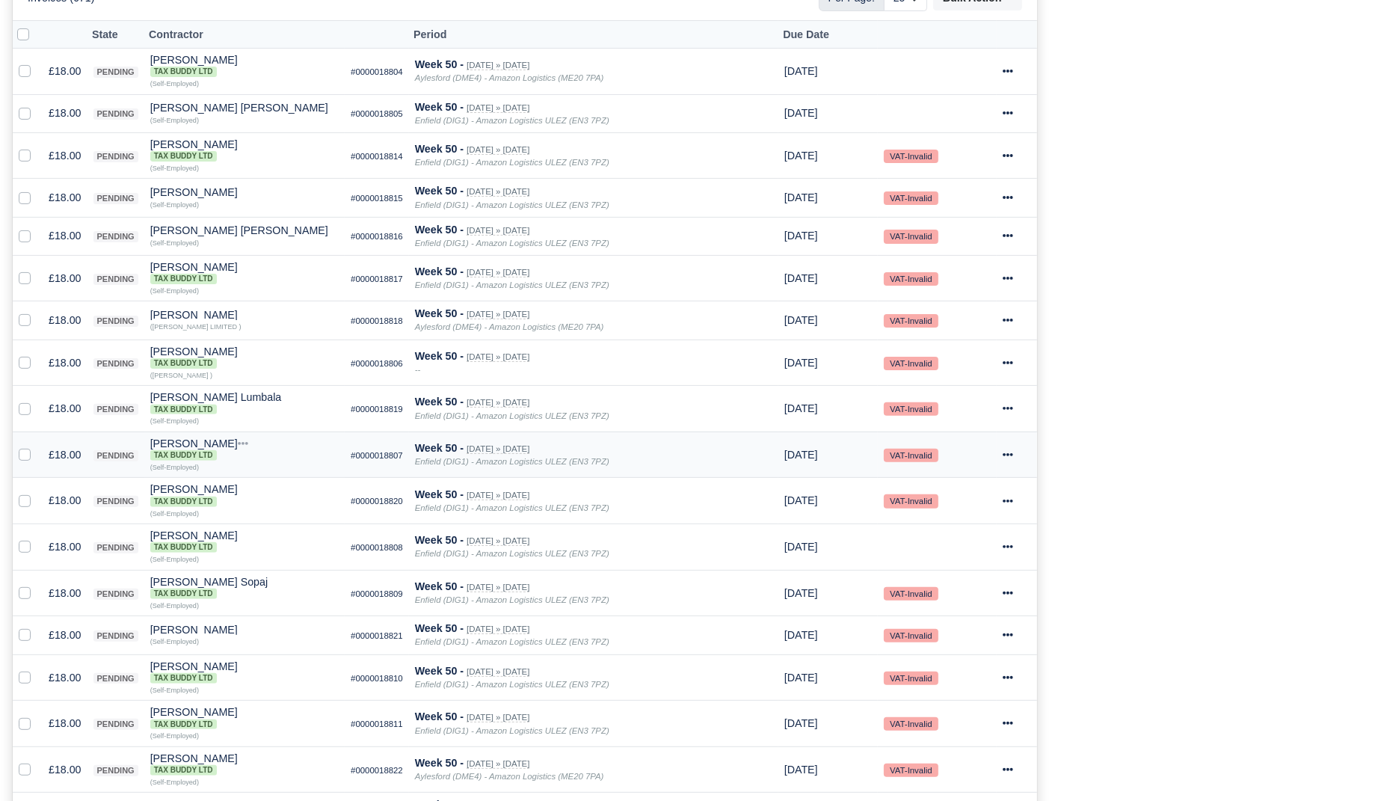 This screenshot has width=1399, height=801. What do you see at coordinates (377, 594) in the screenshot?
I see `small: #0000018809` at bounding box center [377, 594].